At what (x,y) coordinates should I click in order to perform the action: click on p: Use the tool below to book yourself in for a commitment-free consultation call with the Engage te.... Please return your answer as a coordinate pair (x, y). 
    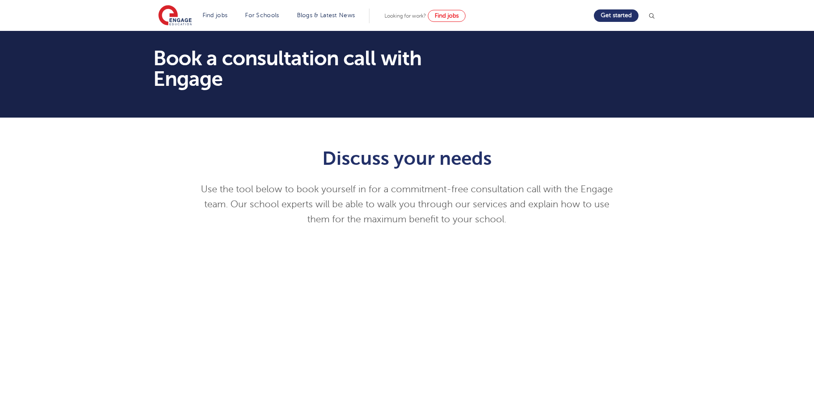
    Looking at the image, I should click on (407, 204).